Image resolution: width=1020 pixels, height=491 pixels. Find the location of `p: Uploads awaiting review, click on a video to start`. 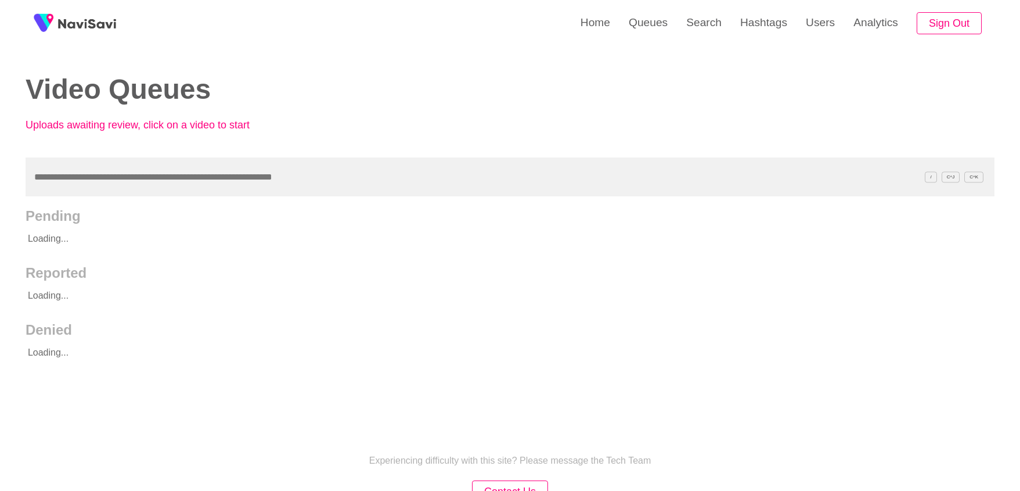

p: Uploads awaiting review, click on a video to start is located at coordinates (153, 125).